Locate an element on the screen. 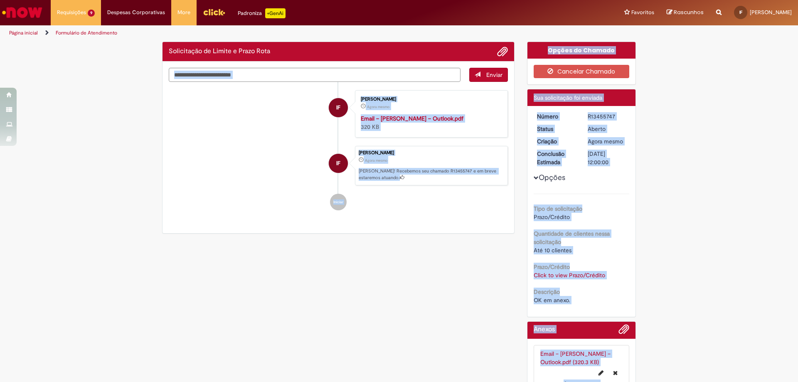 The image size is (798, 382). button: Cancelar Chamado is located at coordinates (581, 71).